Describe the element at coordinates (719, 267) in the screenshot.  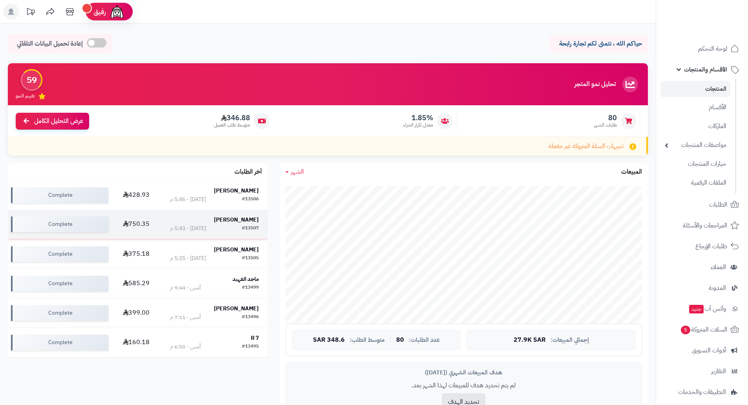
I see `span: العملاء` at that location.